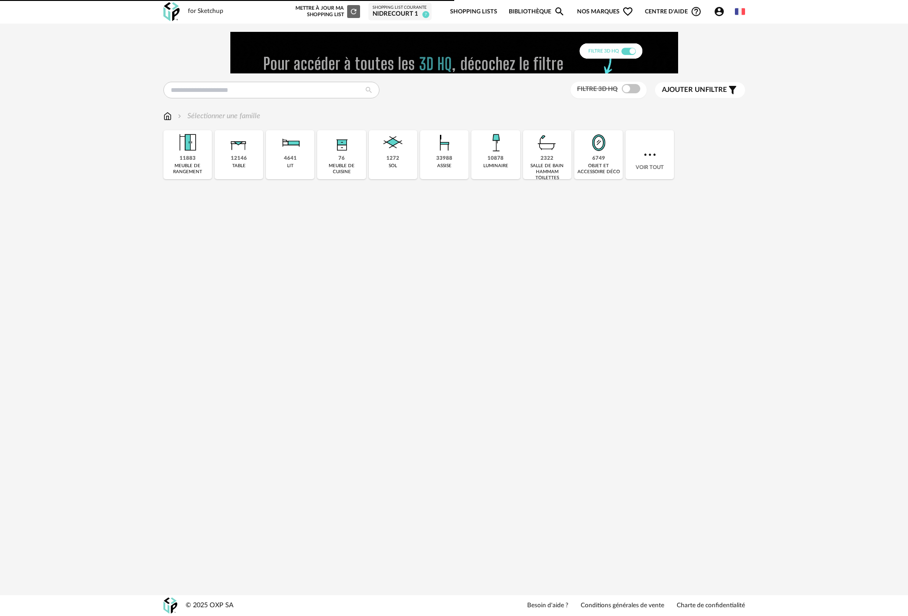 This screenshot has height=616, width=908. What do you see at coordinates (210, 605) in the screenshot?
I see `div: © 2025 OXP SA` at bounding box center [210, 605].